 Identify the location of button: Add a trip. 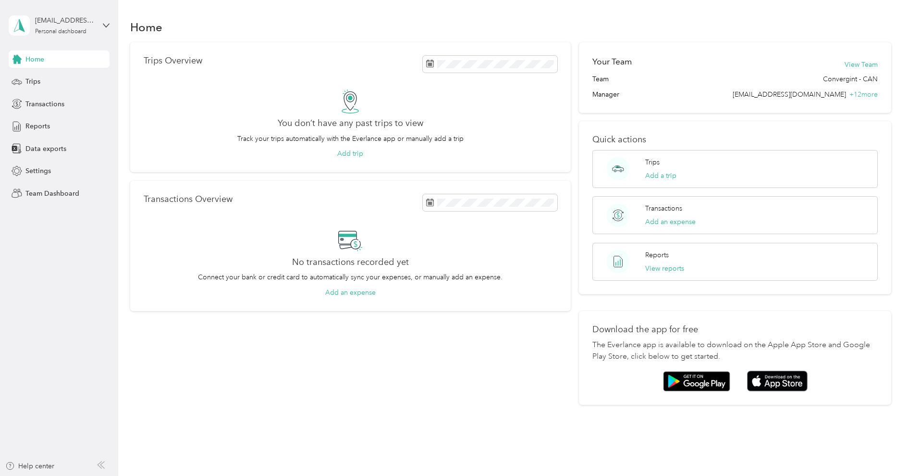
(661, 175).